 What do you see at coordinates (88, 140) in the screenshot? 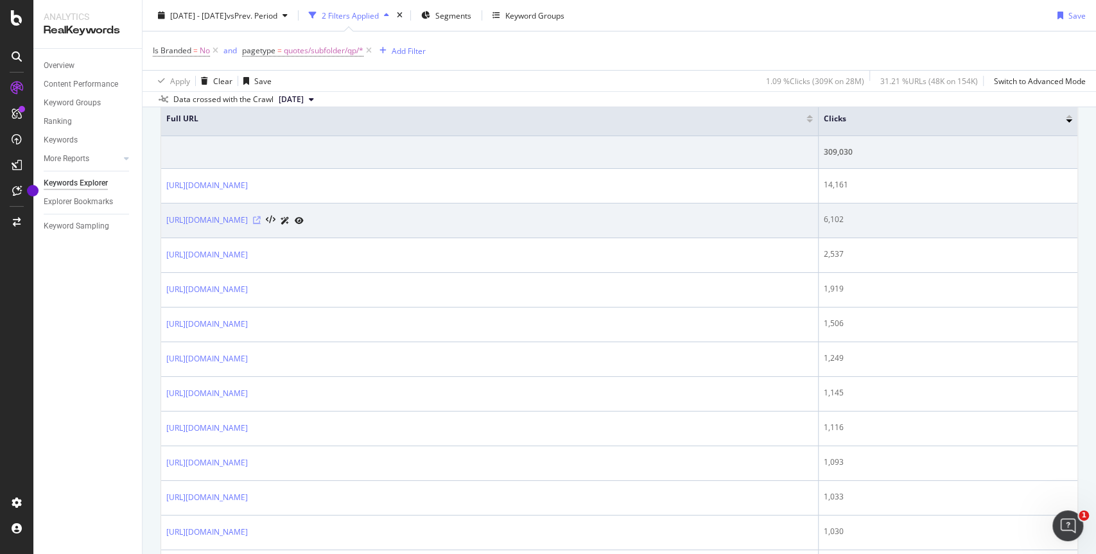
I see `a: Keywords` at bounding box center [88, 140].